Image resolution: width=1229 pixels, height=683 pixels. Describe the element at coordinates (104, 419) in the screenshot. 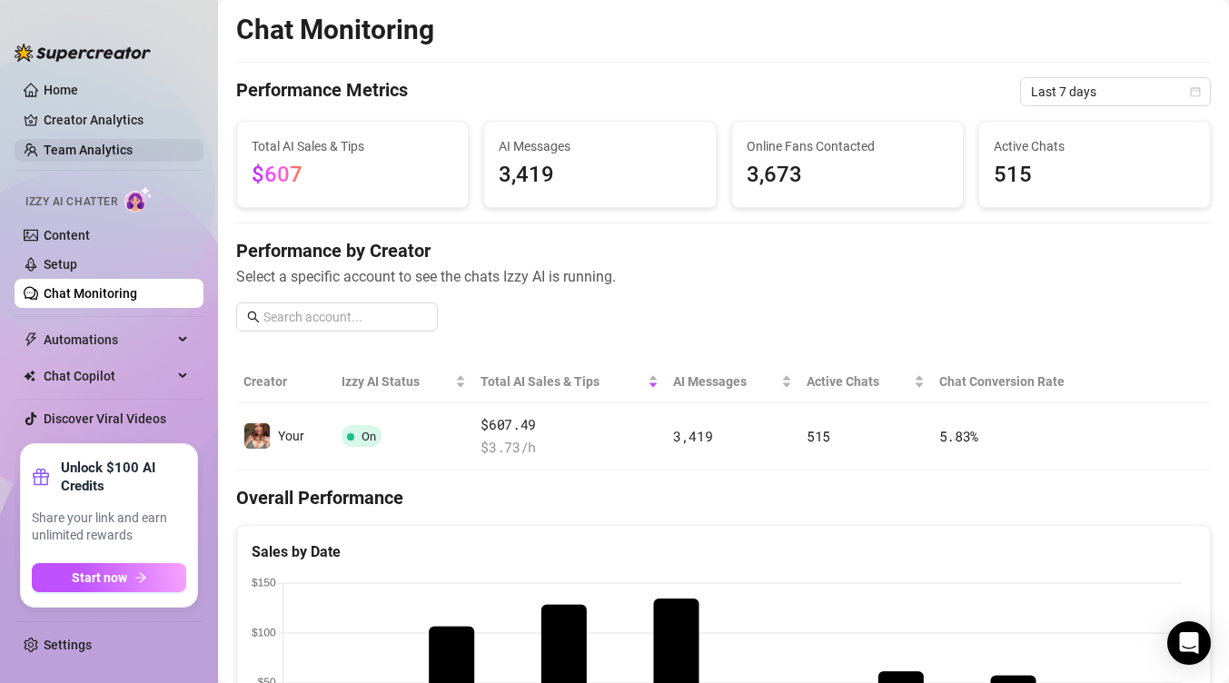

I see `a: Discover Viral Videos` at that location.